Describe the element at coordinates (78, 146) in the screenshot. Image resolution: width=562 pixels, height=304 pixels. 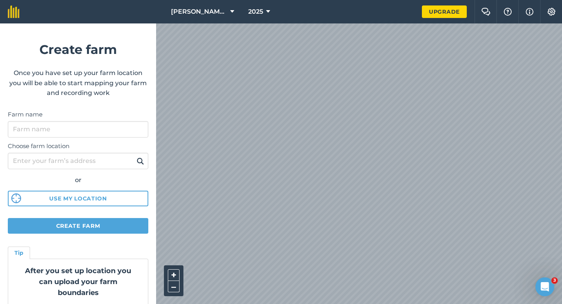
I see `label: Choose farm location` at that location.